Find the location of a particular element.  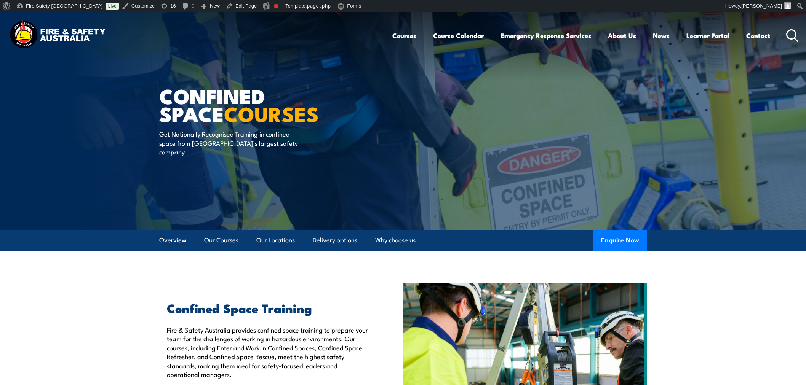

p: Fire & Safety Australia provides confined space training to prepare your team for the challenges ... is located at coordinates (267, 352).